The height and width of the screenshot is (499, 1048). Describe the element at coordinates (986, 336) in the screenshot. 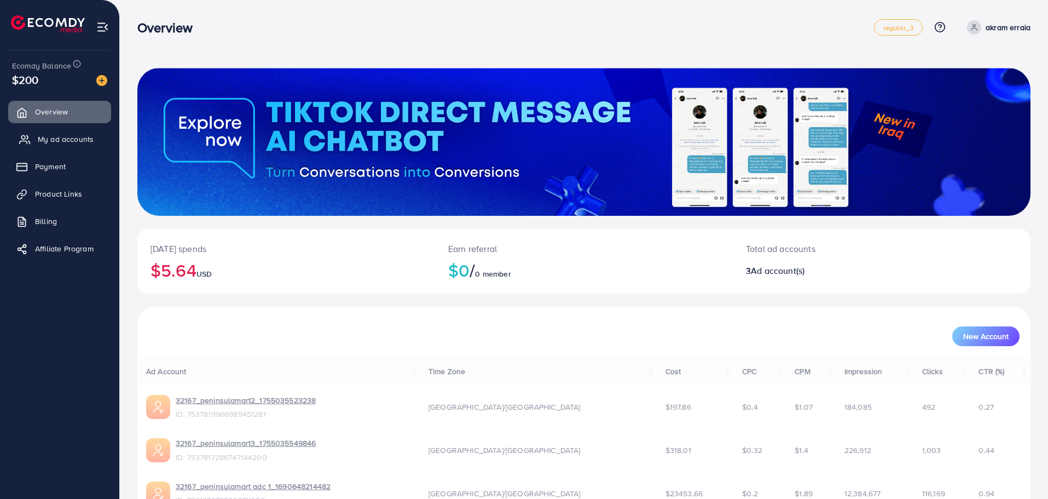

I see `span: New Account` at that location.